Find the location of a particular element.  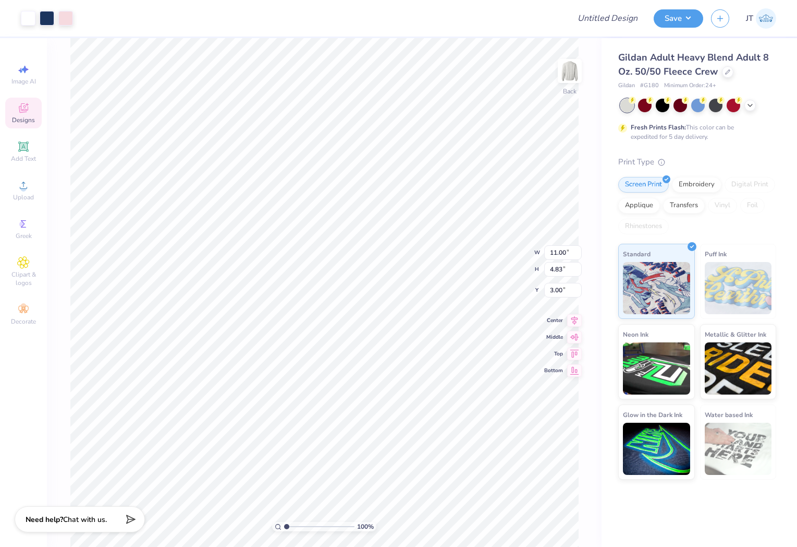

div: This color can be expedited for 5 day delivery. is located at coordinates (695, 132).